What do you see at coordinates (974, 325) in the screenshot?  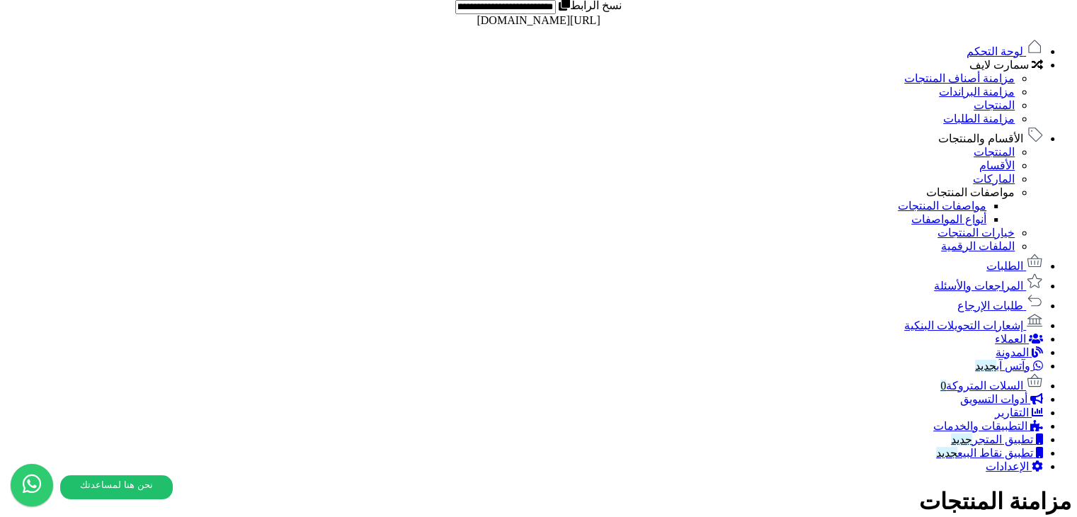 I see `a: إشعارات التحويلات البنكية` at bounding box center [974, 325].